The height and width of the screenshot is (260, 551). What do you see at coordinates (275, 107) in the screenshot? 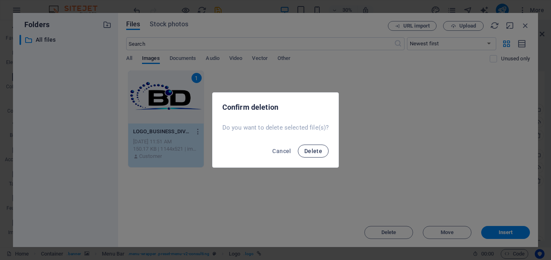
I see `h2: Confirm deletion` at bounding box center [275, 107].